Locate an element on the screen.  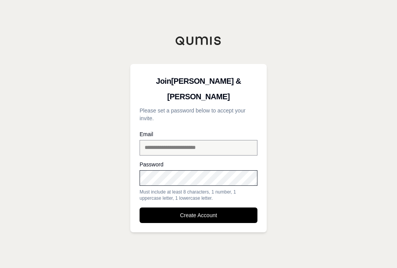
img: Qumis is located at coordinates (199, 41).